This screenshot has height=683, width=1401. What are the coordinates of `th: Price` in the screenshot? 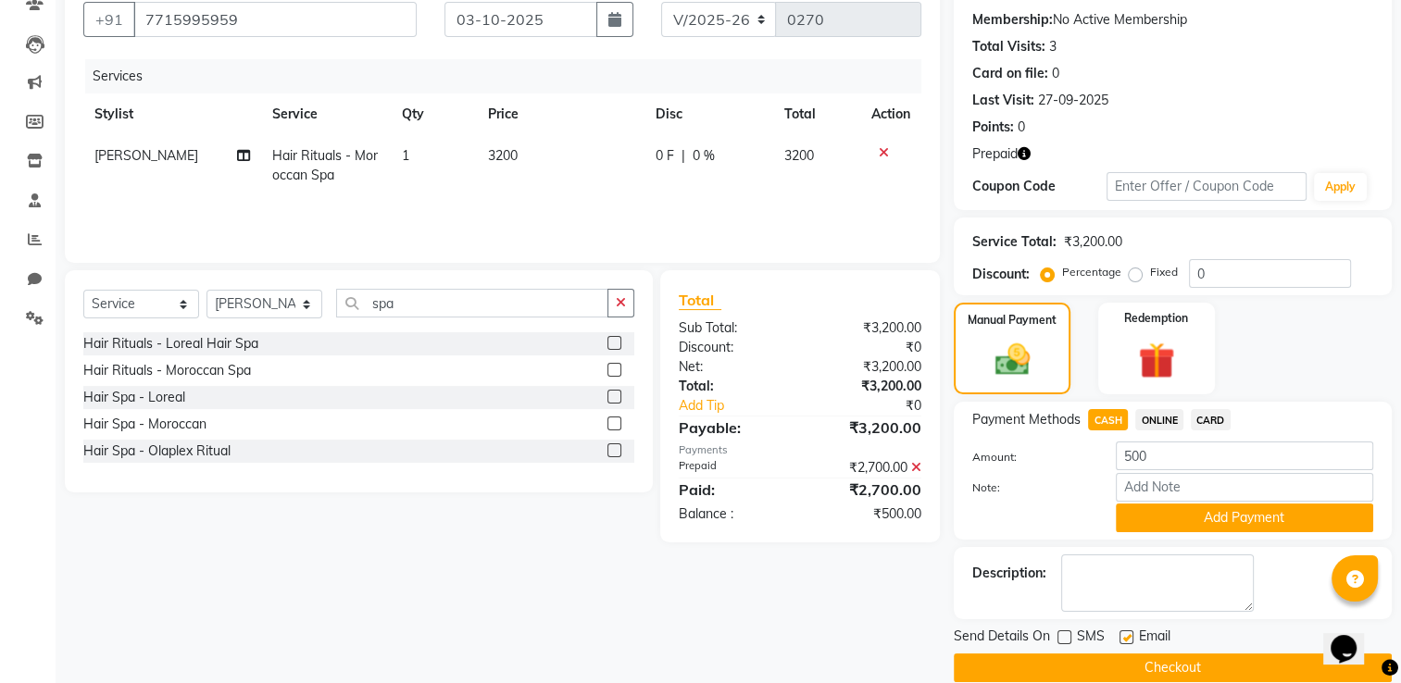 It's located at (560, 114).